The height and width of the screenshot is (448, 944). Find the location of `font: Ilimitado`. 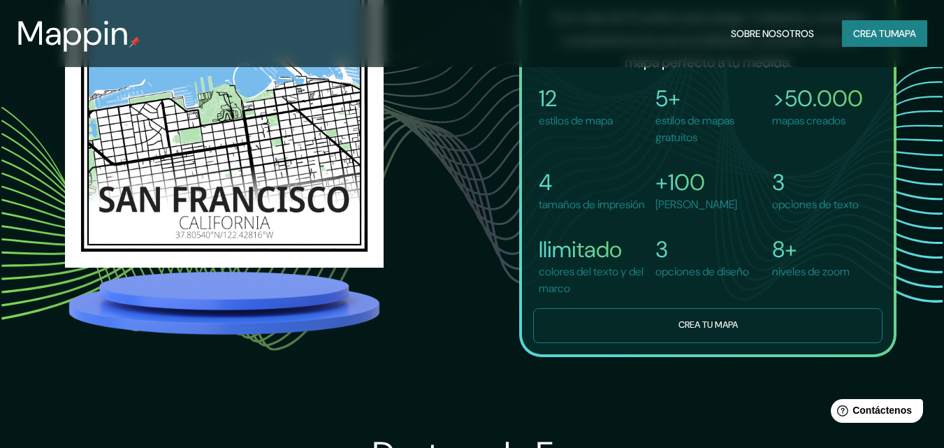

font: Ilimitado is located at coordinates (580, 249).